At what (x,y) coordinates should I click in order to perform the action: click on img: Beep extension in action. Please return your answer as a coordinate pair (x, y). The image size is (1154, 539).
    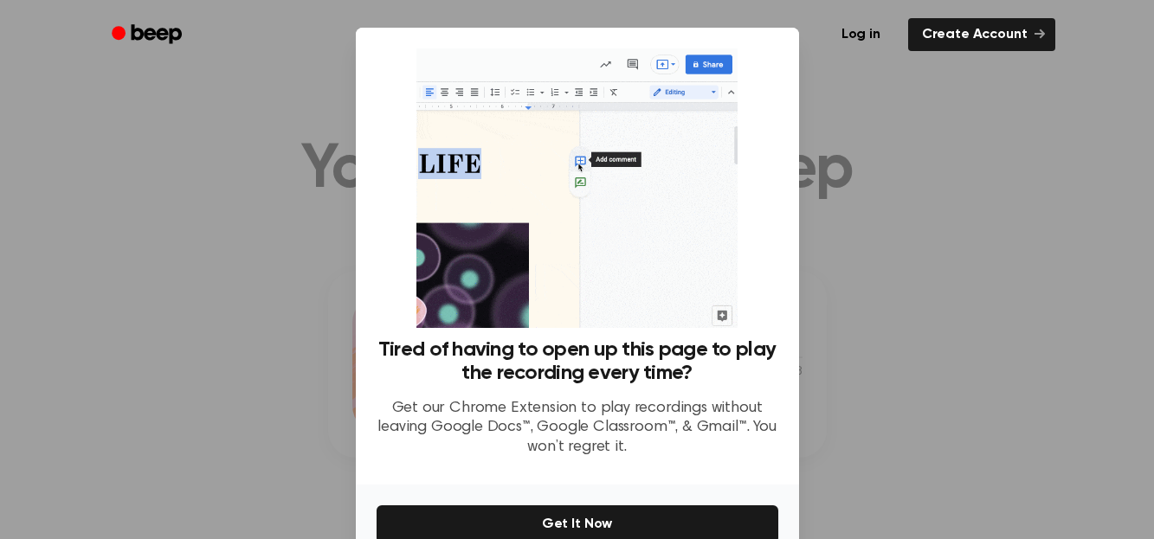
    Looking at the image, I should click on (577, 188).